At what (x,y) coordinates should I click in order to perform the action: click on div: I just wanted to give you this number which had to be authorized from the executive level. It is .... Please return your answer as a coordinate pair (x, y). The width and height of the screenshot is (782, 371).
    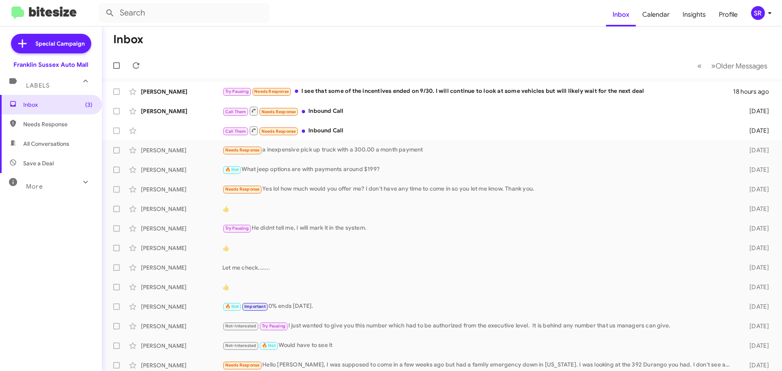
    Looking at the image, I should click on (479, 326).